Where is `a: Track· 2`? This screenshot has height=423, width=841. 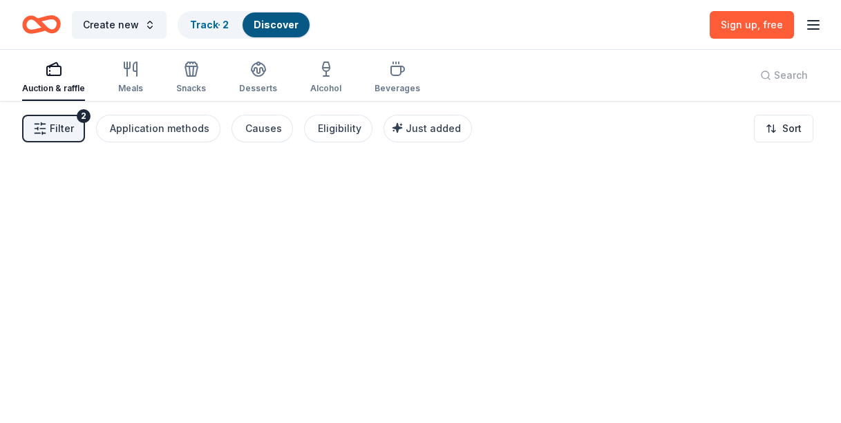 a: Track· 2 is located at coordinates (209, 24).